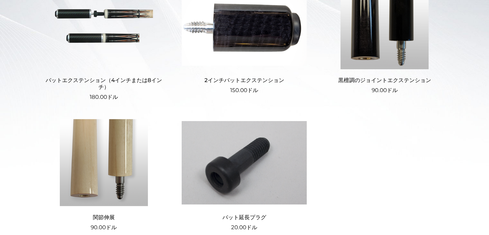 The image size is (489, 235). I want to click on font: 関節伸展, so click(104, 217).